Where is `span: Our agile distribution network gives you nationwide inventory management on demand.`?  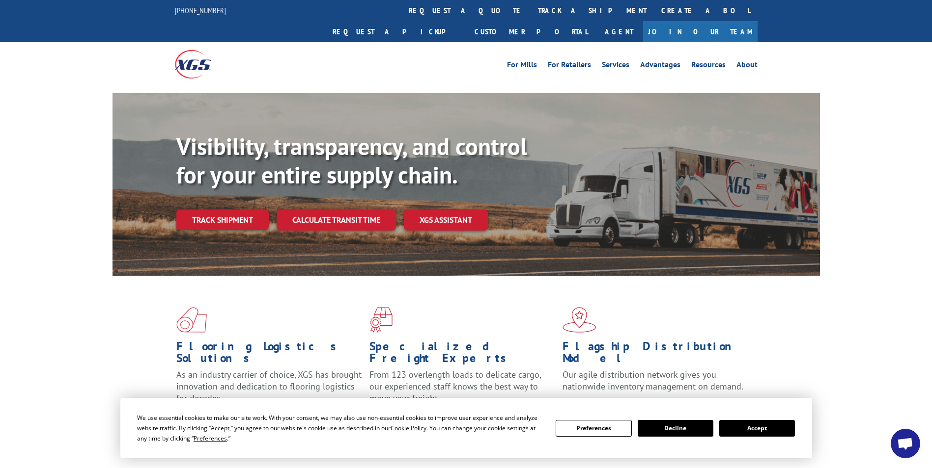
span: Our agile distribution network gives you nationwide inventory management on demand. is located at coordinates (653, 381).